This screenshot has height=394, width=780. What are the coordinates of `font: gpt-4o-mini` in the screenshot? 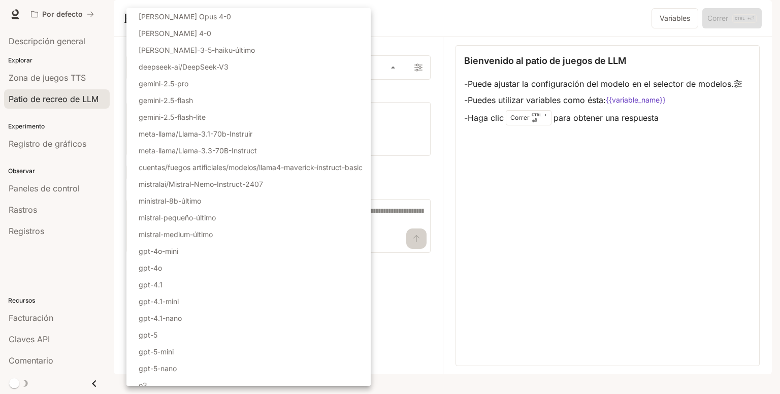 It's located at (158, 251).